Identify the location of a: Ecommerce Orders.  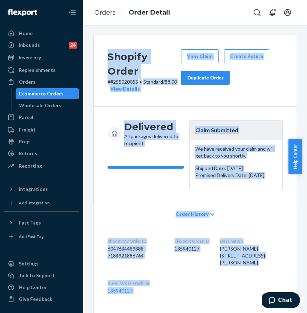
(47, 94).